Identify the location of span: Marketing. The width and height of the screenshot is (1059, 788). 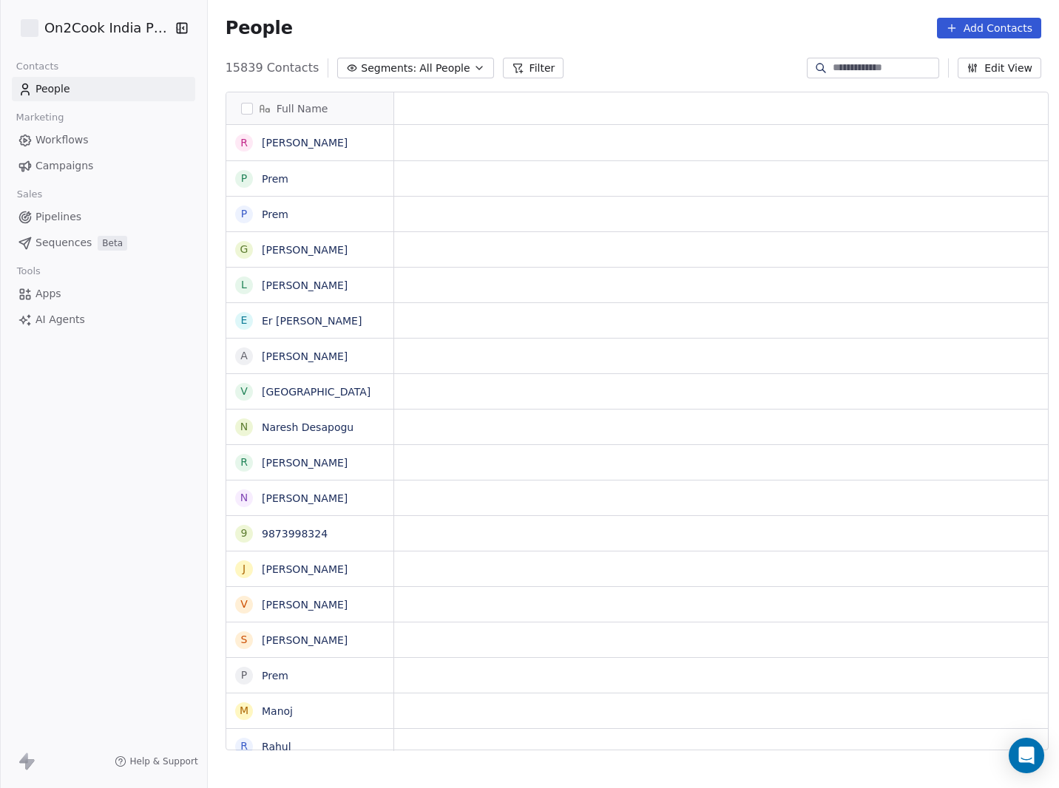
(40, 118).